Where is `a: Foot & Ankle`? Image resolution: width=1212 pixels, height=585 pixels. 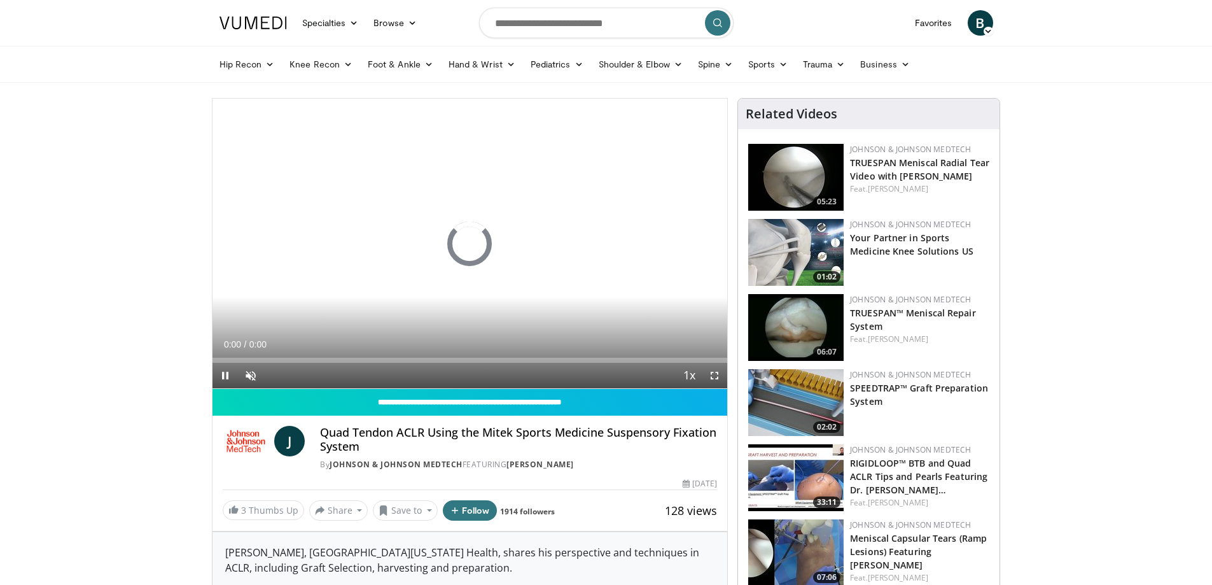 a: Foot & Ankle is located at coordinates (400, 64).